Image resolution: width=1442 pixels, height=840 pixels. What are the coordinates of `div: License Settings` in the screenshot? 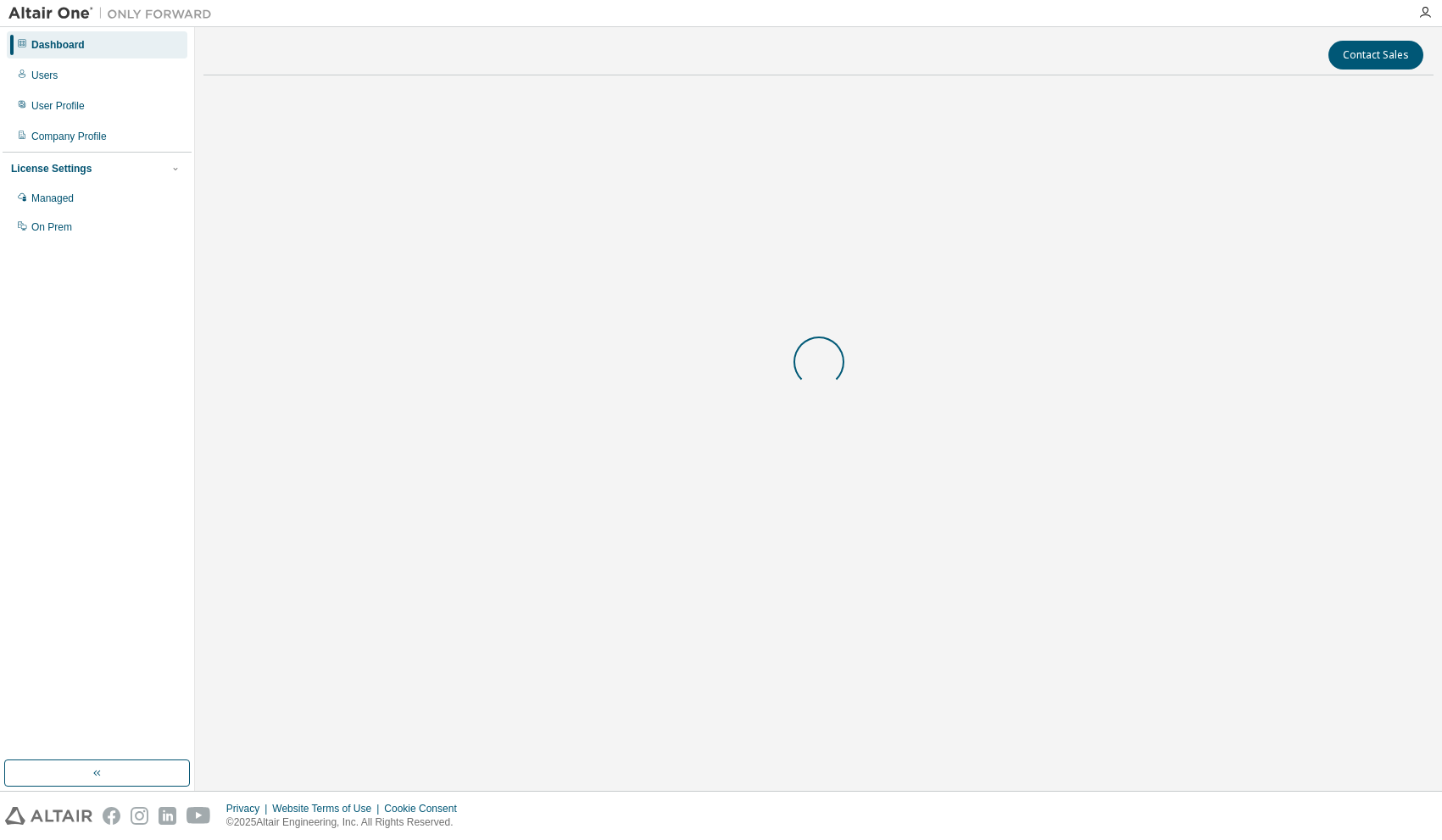 It's located at (51, 169).